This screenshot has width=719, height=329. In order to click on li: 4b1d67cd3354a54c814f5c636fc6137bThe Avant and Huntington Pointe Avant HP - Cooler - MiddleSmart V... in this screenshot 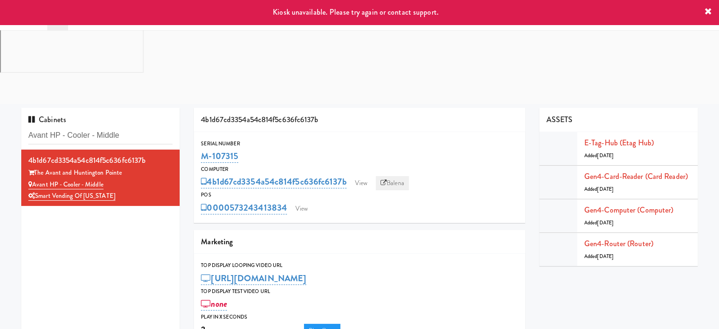, I will do `click(100, 177)`.